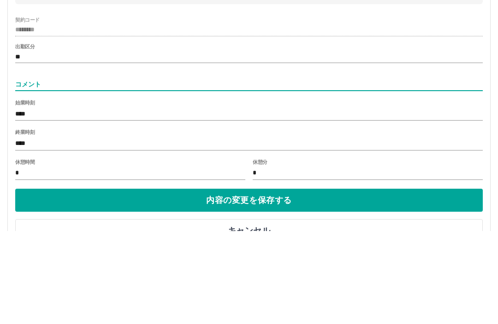 The height and width of the screenshot is (324, 498). I want to click on label: 休憩分, so click(260, 255).